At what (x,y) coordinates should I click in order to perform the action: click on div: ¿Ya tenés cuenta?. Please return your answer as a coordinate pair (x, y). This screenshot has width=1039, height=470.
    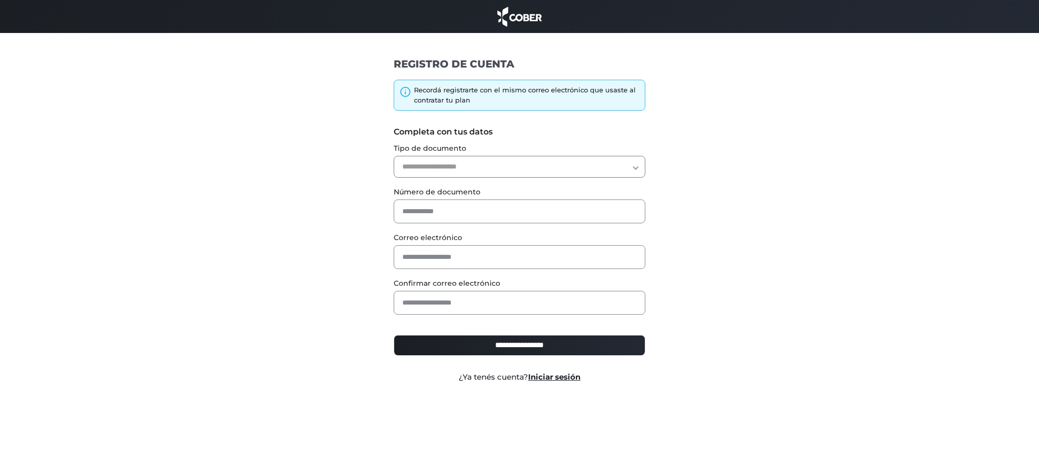
    Looking at the image, I should click on (520, 377).